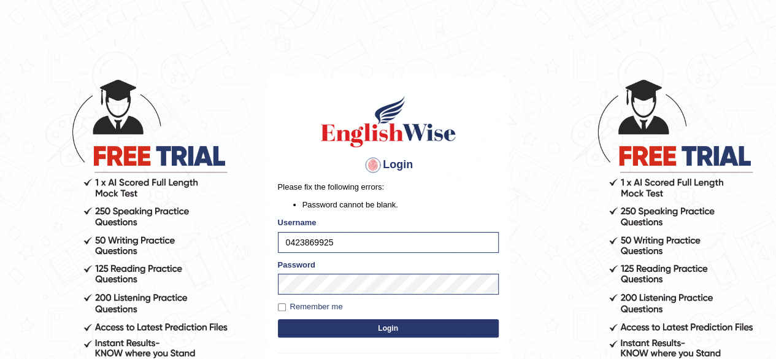  I want to click on label: Remember me, so click(310, 307).